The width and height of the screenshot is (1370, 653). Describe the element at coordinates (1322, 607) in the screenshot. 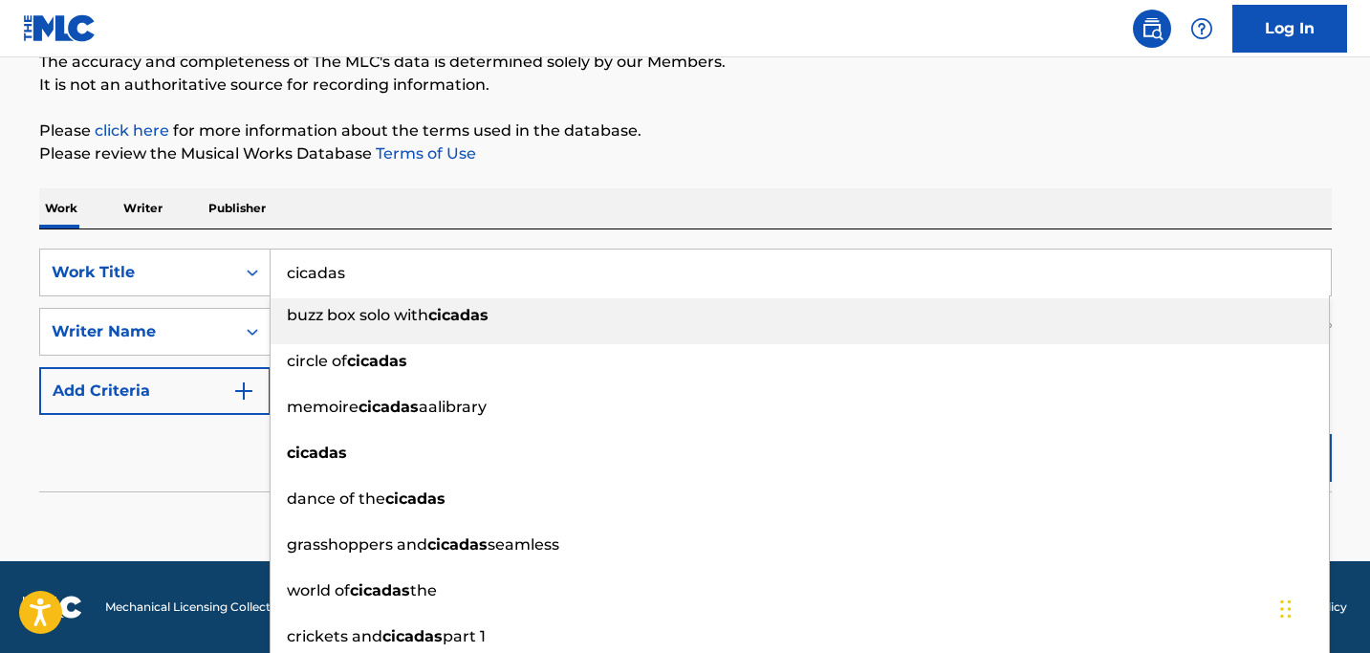

I see `div: Chat Widget` at that location.